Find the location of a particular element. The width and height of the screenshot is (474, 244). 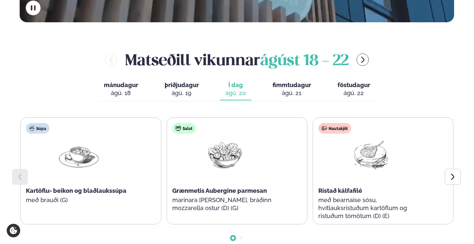

span: Kartöflu- beikon og blaðlaukssúpa is located at coordinates (76, 190).